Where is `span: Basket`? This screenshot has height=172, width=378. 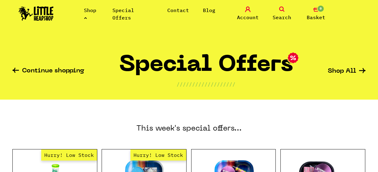 span: Basket is located at coordinates (316, 17).